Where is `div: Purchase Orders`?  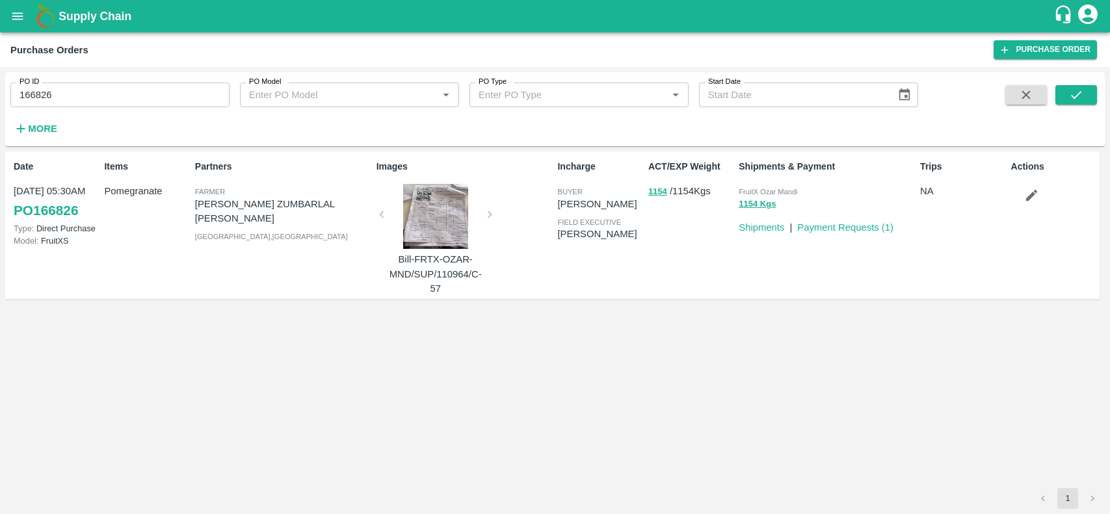
div: Purchase Orders is located at coordinates (49, 50).